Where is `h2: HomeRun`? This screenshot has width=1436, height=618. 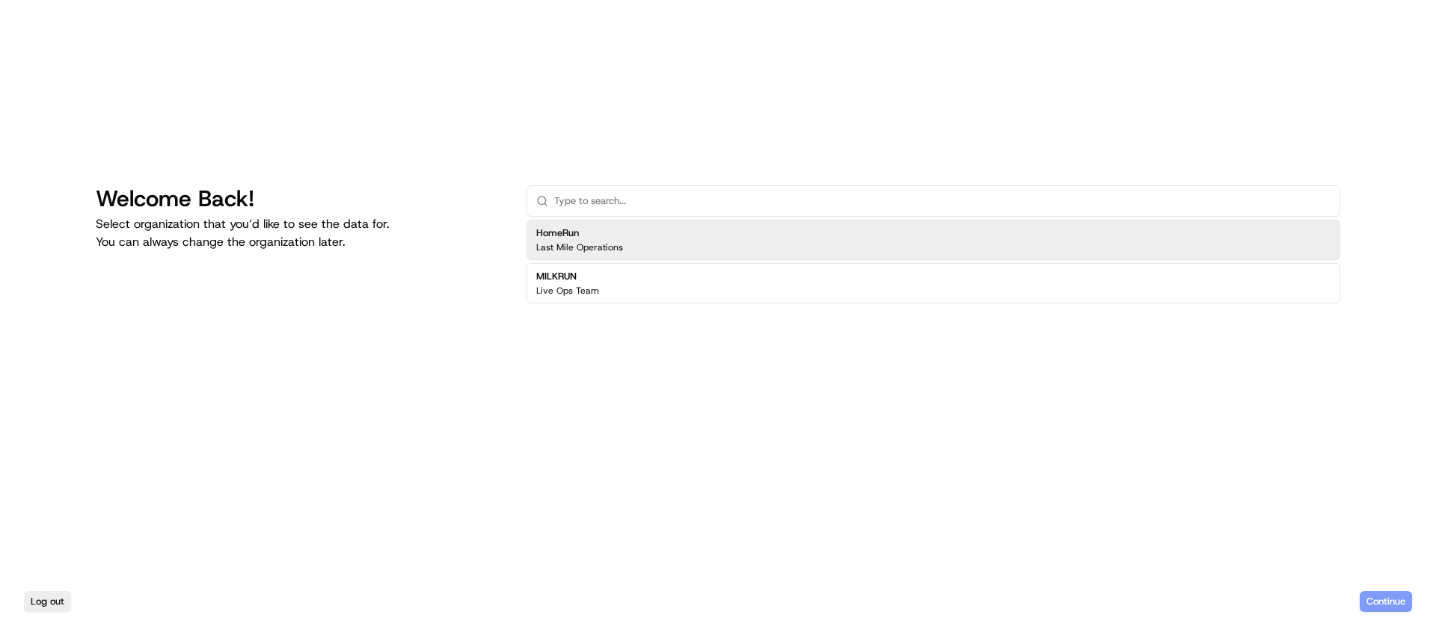
h2: HomeRun is located at coordinates (580, 233).